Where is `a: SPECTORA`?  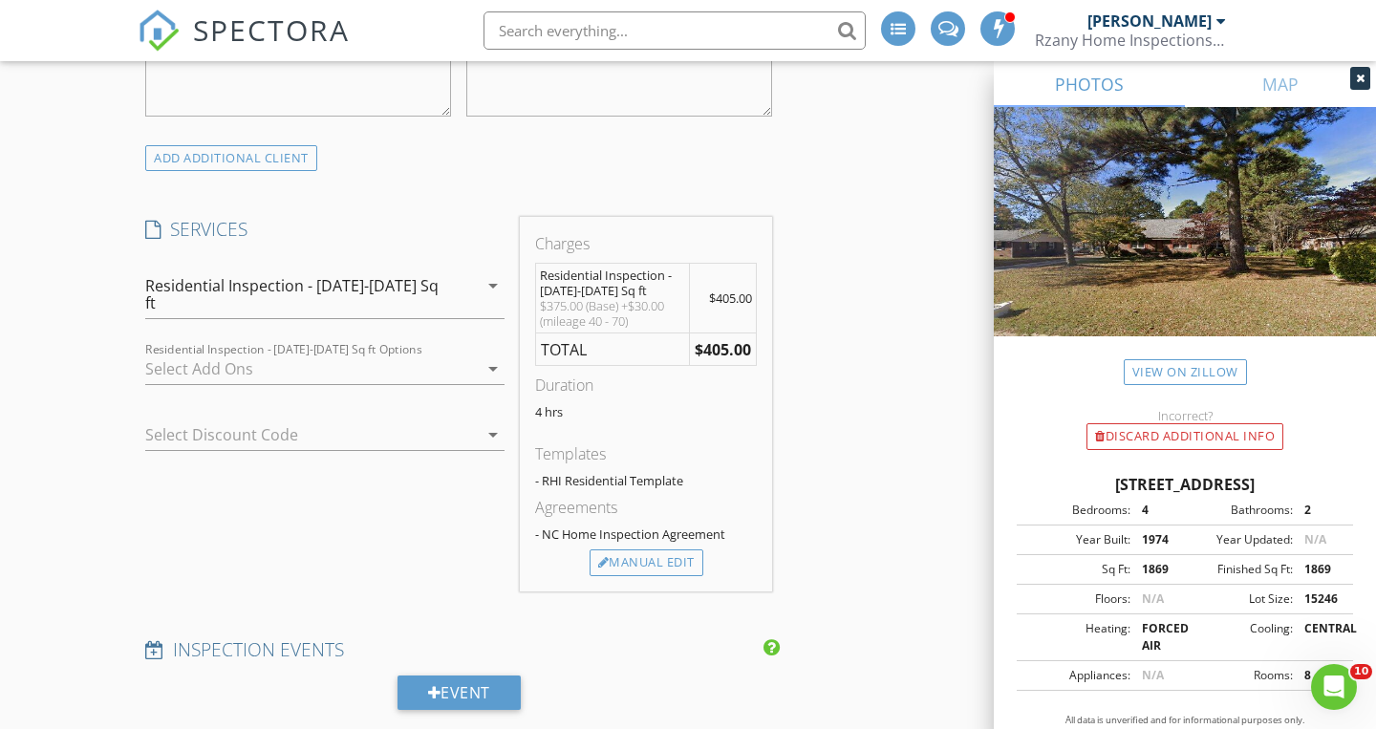
a: SPECTORA is located at coordinates (244, 46).